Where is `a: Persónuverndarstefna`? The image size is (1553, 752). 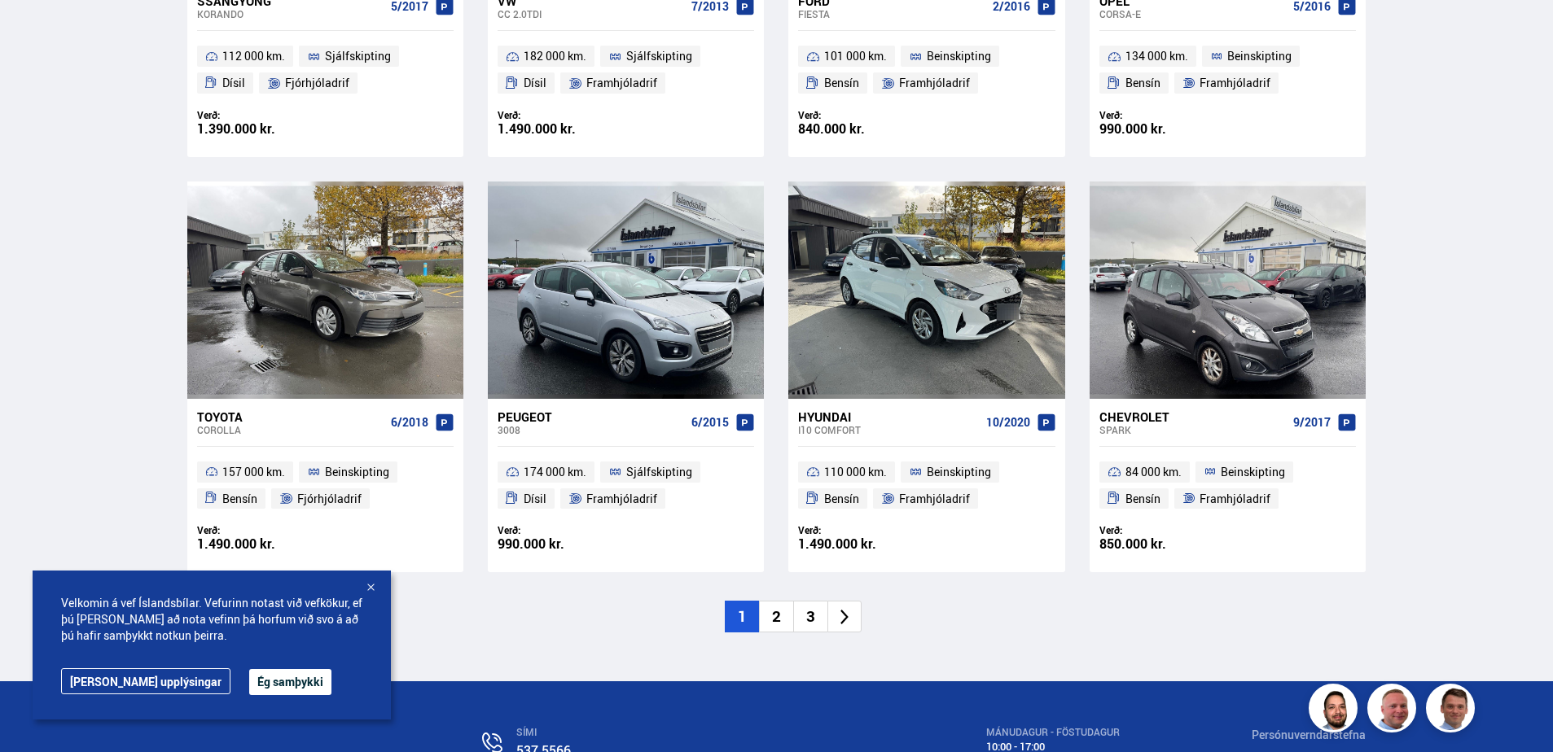 a: Persónuverndarstefna is located at coordinates (1309, 734).